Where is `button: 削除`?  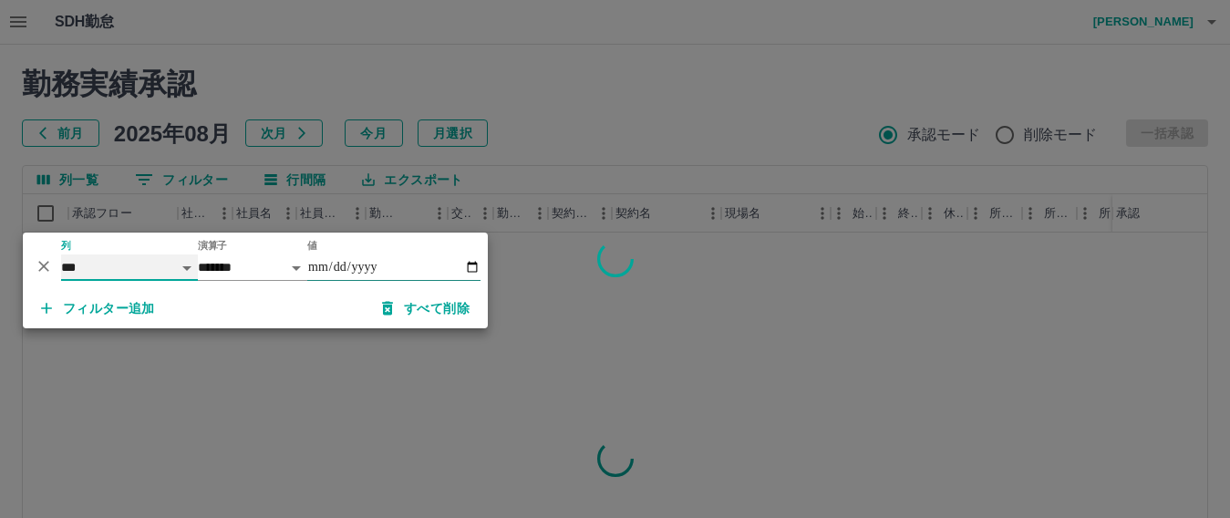
button: 削除 is located at coordinates (44, 266).